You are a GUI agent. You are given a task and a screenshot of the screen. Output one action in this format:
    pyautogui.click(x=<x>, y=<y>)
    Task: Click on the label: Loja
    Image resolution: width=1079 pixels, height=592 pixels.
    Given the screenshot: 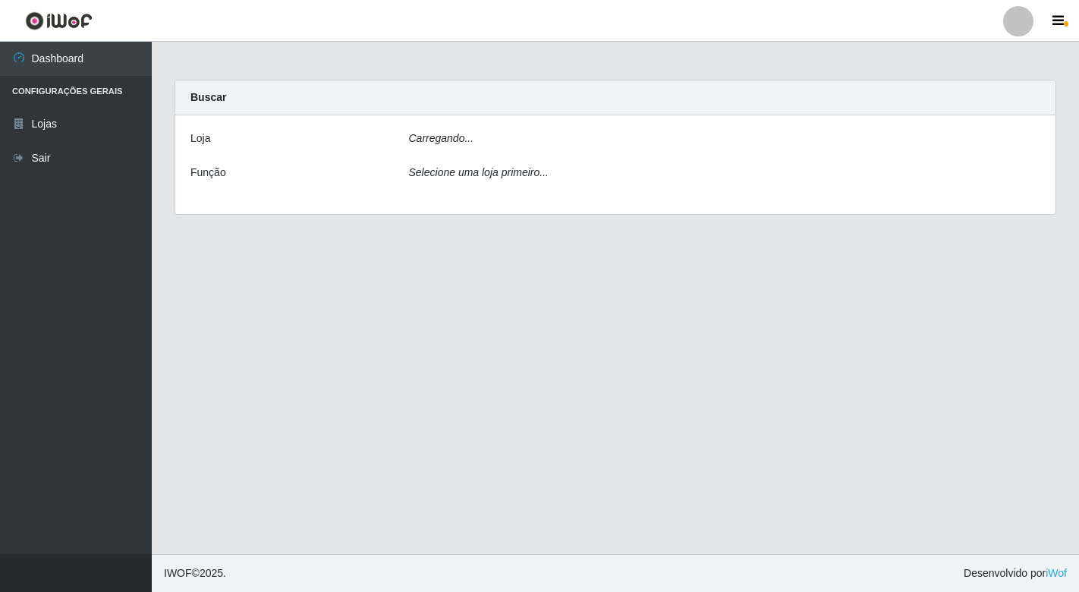 What is the action you would take?
    pyautogui.click(x=200, y=138)
    